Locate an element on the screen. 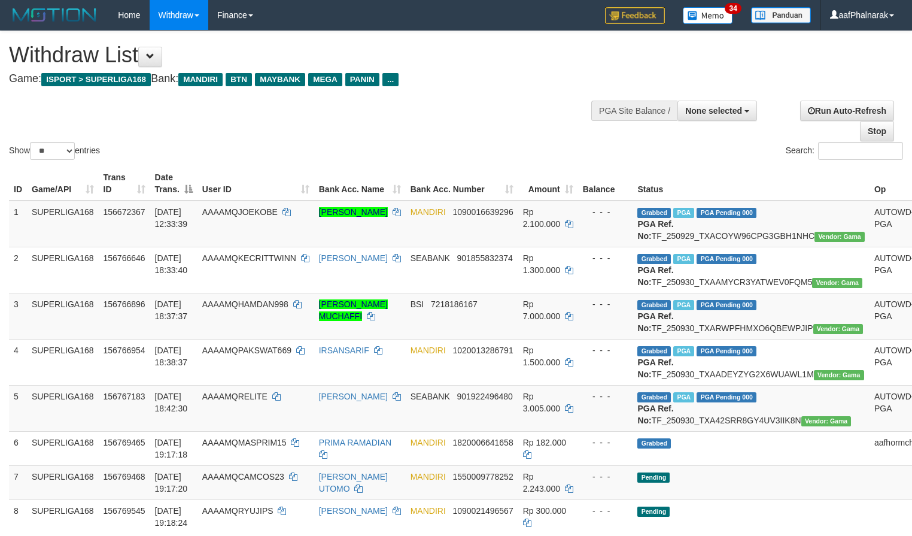 The image size is (912, 536). span: 156769468 is located at coordinates (125, 477).